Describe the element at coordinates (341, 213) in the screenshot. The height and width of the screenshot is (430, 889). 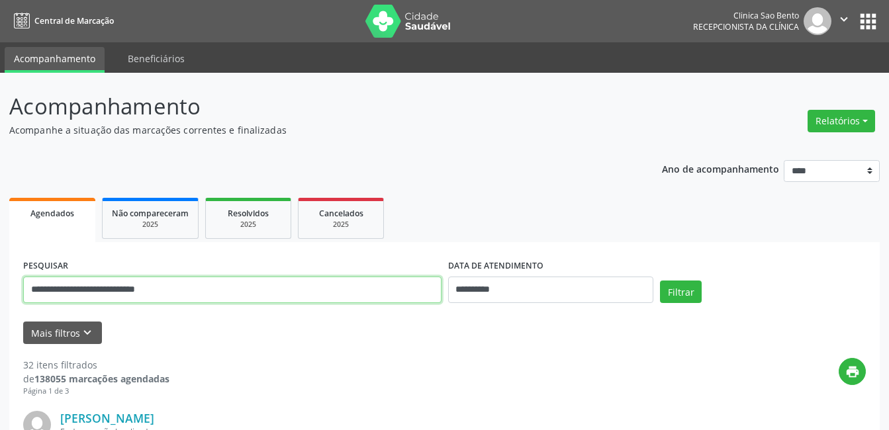
I see `span: Cancelados` at that location.